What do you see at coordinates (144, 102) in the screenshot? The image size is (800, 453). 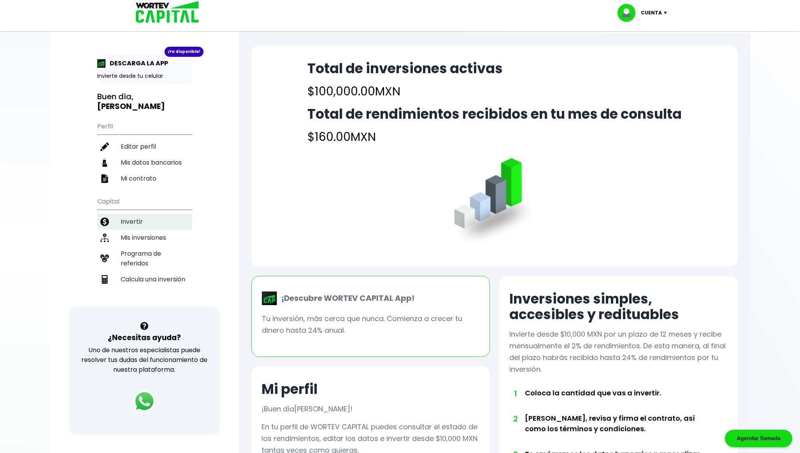 I see `h3: Buen día,` at bounding box center [144, 102].